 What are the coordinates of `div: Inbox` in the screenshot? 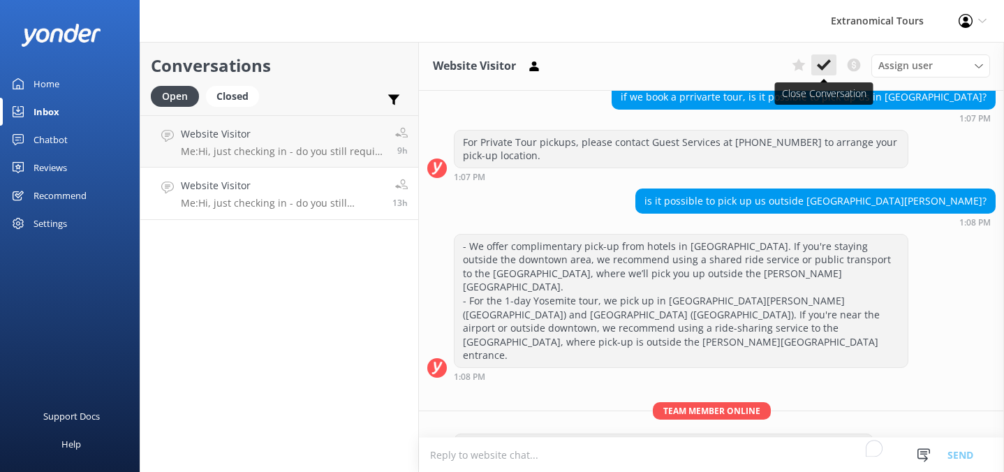 It's located at (46, 112).